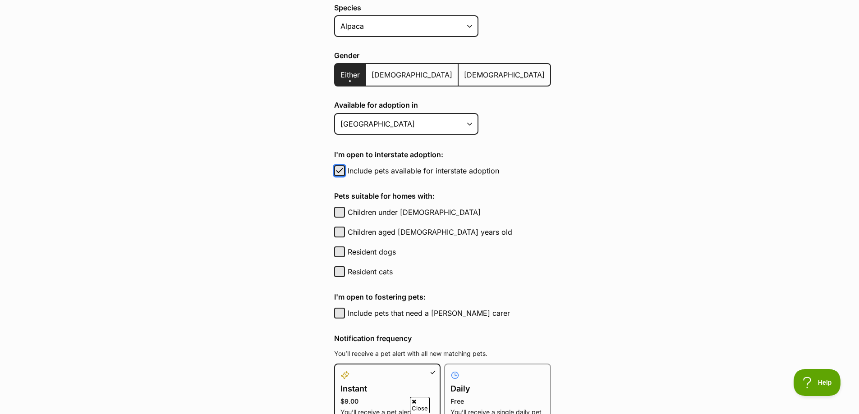  Describe the element at coordinates (449, 272) in the screenshot. I see `label: Resident cats` at that location.